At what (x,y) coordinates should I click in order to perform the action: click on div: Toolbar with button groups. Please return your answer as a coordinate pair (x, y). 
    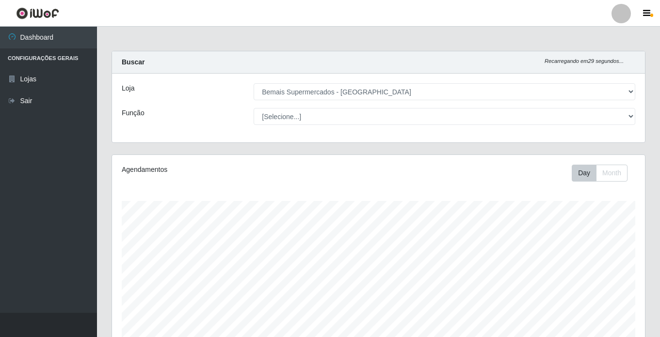
    Looking at the image, I should click on (603, 173).